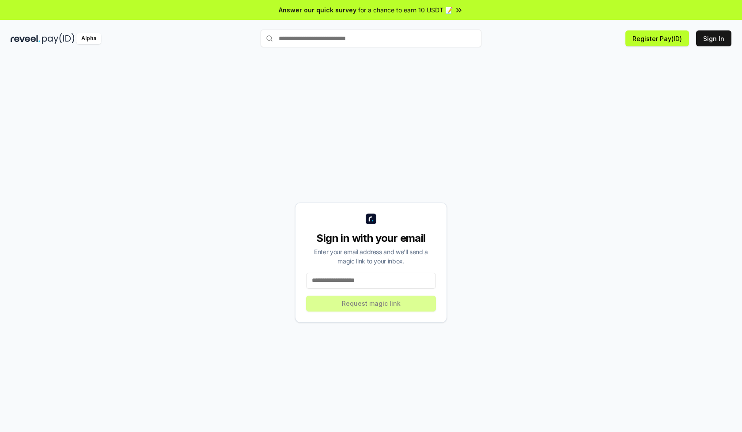 This screenshot has width=742, height=432. What do you see at coordinates (371, 256) in the screenshot?
I see `div: Enter your email address and we’ll send a magic link to your inbox.` at bounding box center [371, 256].